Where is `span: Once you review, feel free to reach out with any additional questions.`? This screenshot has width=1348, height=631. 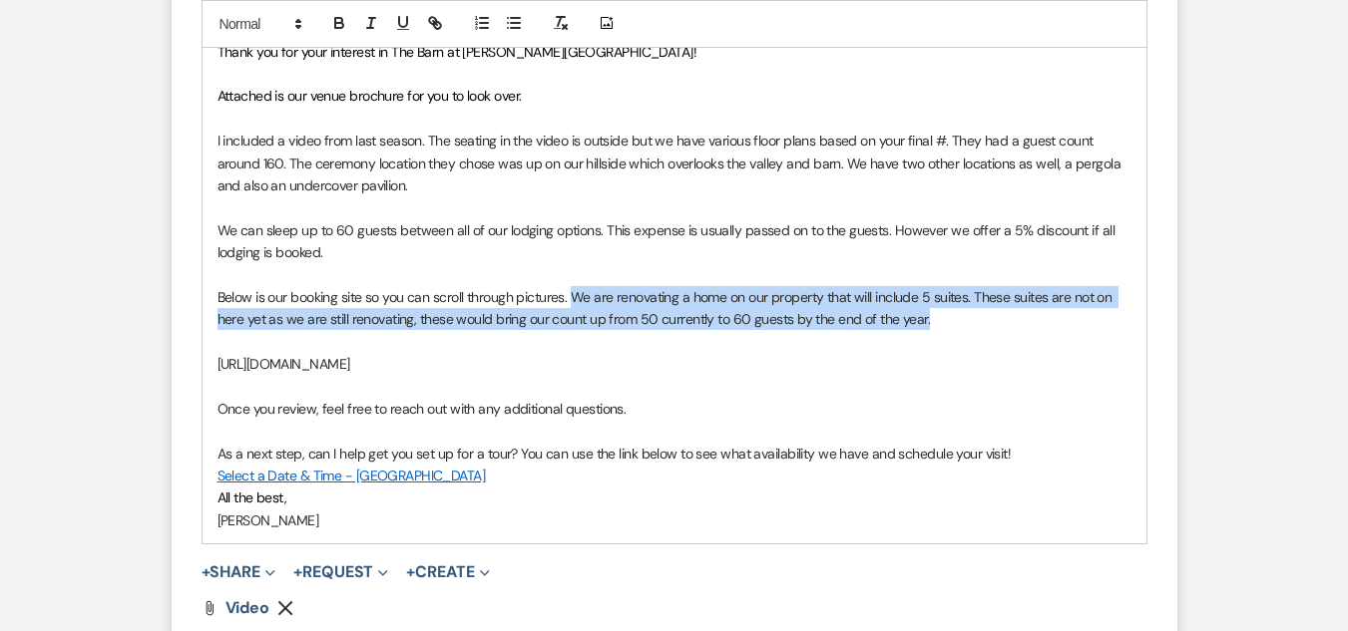 span: Once you review, feel free to reach out with any additional questions. is located at coordinates (422, 409).